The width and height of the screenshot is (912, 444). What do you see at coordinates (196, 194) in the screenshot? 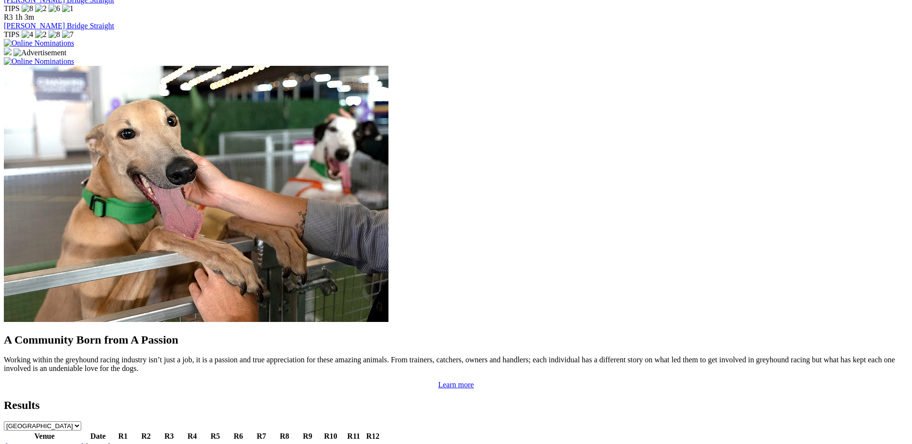
I see `img: Westy_Cropped.jpg` at bounding box center [196, 194].